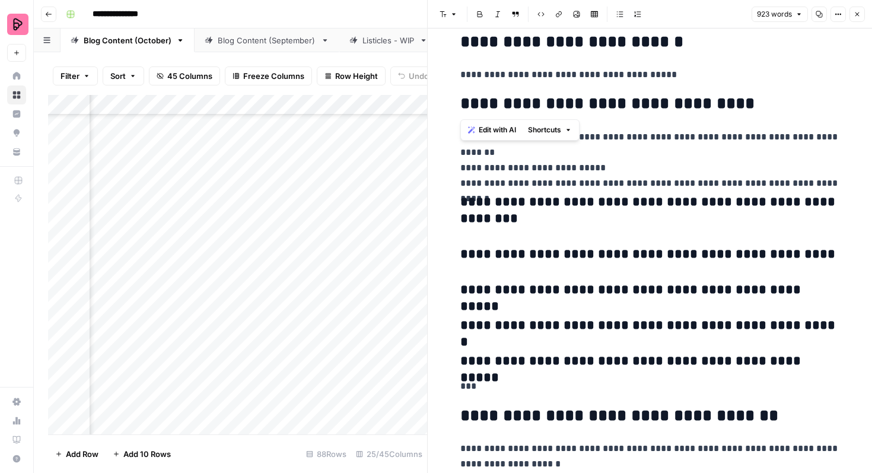  Describe the element at coordinates (17, 114) in the screenshot. I see `a: Insights` at that location.